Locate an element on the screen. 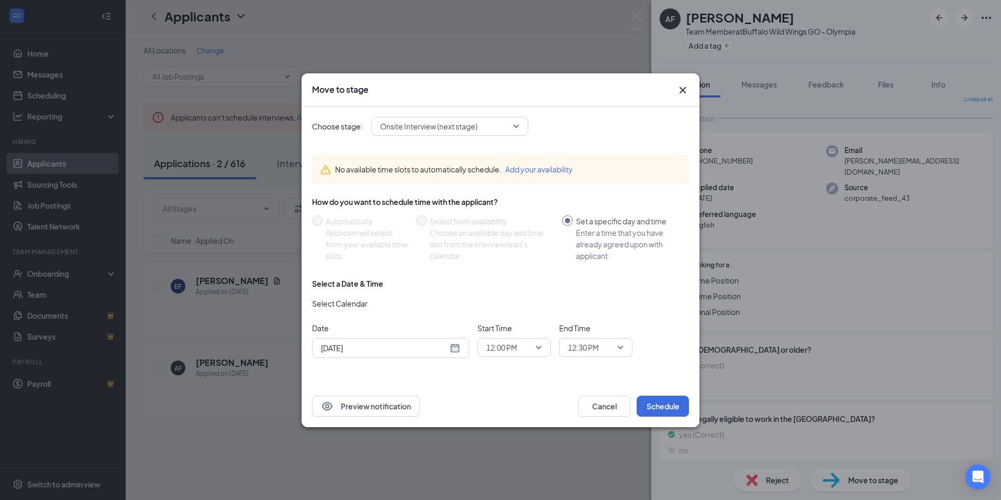  div: Choose an available day and time slot from the interview lead’s calendar is located at coordinates (492, 244).